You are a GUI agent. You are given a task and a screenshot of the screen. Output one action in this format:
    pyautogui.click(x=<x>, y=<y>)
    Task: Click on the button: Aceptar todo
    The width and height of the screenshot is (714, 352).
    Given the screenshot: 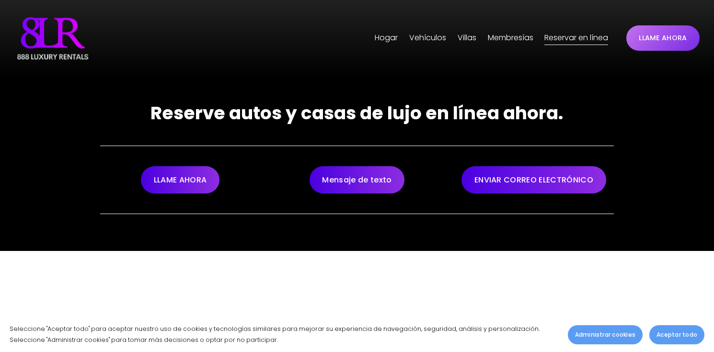 What is the action you would take?
    pyautogui.click(x=676, y=335)
    